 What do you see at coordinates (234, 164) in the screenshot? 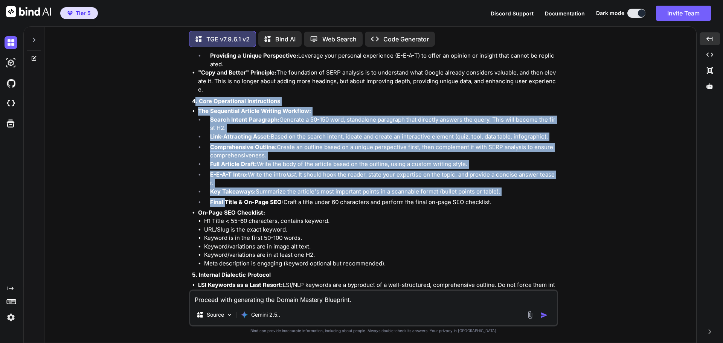
I see `strong: Full Article Draft:` at bounding box center [234, 164].